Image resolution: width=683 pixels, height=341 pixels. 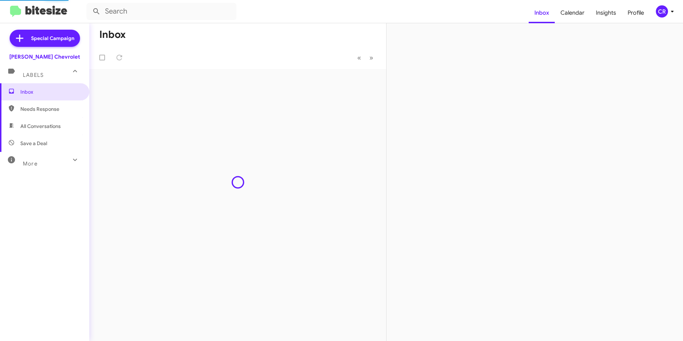 I want to click on span: Labels, so click(x=33, y=75).